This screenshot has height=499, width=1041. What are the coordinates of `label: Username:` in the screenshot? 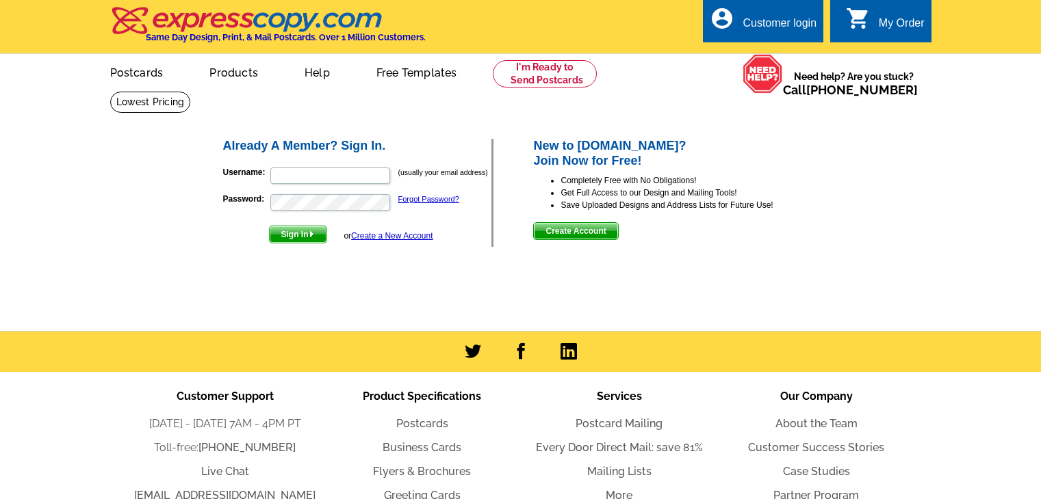 It's located at (246, 172).